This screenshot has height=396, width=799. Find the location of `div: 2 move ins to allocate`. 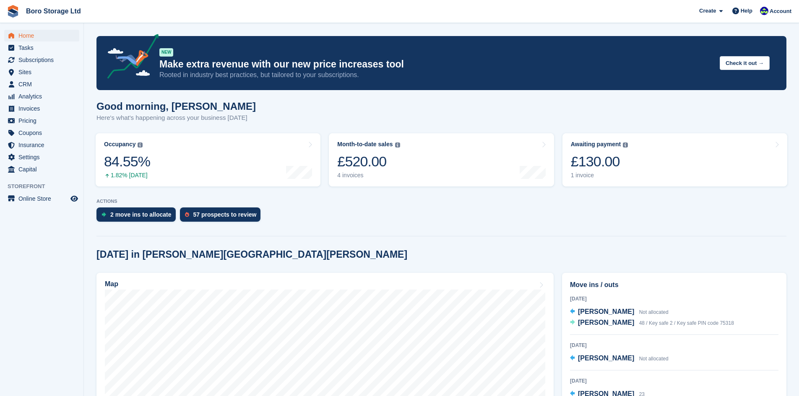

div: 2 move ins to allocate is located at coordinates (141, 215).